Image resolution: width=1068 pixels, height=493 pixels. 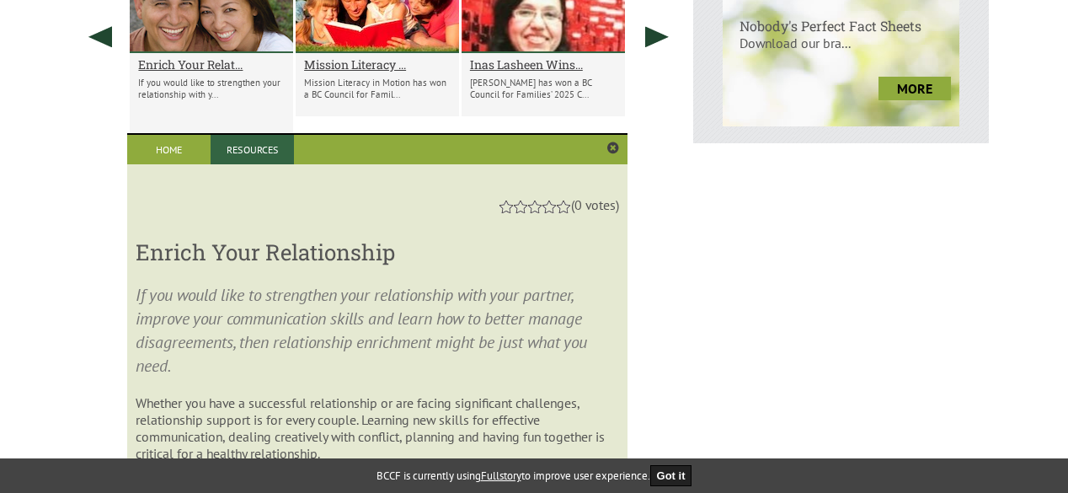 I want to click on a: 3, so click(x=535, y=206).